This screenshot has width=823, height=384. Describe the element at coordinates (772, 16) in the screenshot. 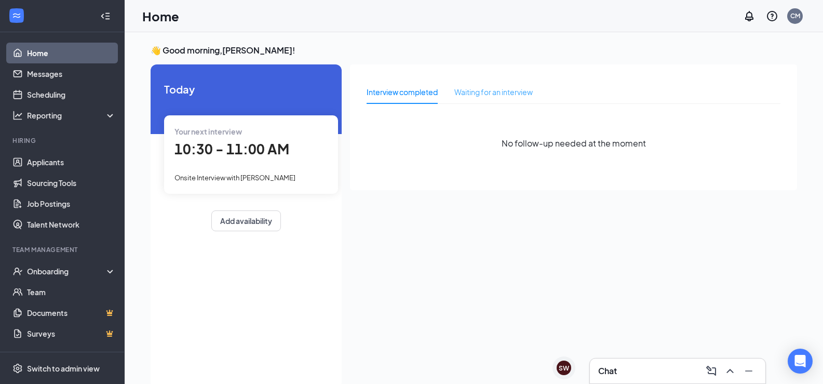

I see `svg: QuestionInfo` at that location.